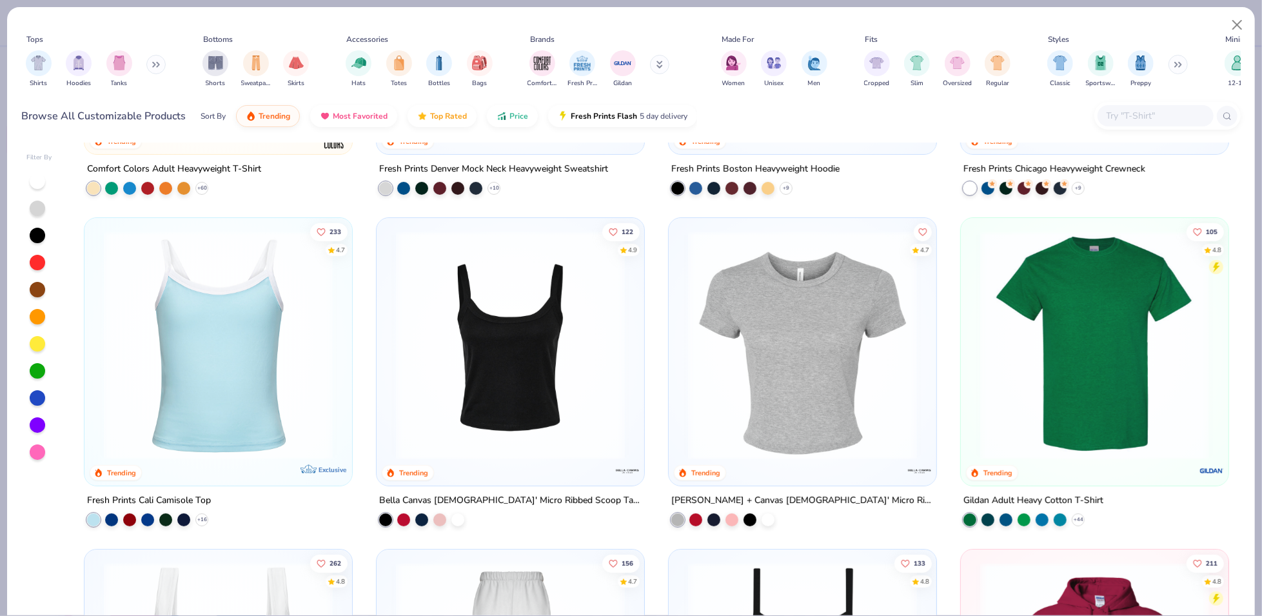  I want to click on img: Classic Image, so click(1060, 63).